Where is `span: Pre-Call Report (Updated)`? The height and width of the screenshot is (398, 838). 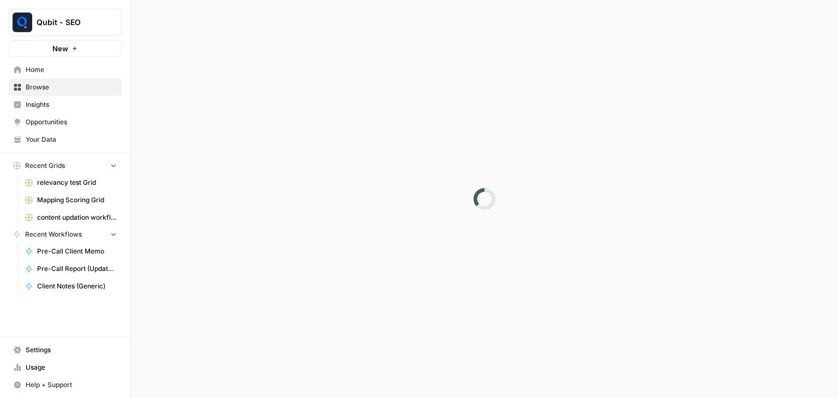 span: Pre-Call Report (Updated) is located at coordinates (77, 269).